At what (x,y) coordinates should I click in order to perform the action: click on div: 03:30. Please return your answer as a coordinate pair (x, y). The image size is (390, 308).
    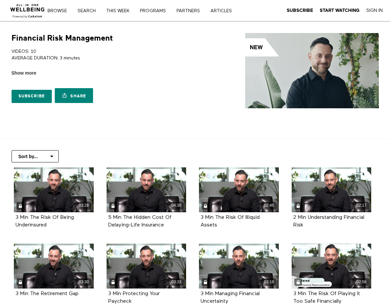
    Looking at the image, I should click on (84, 282).